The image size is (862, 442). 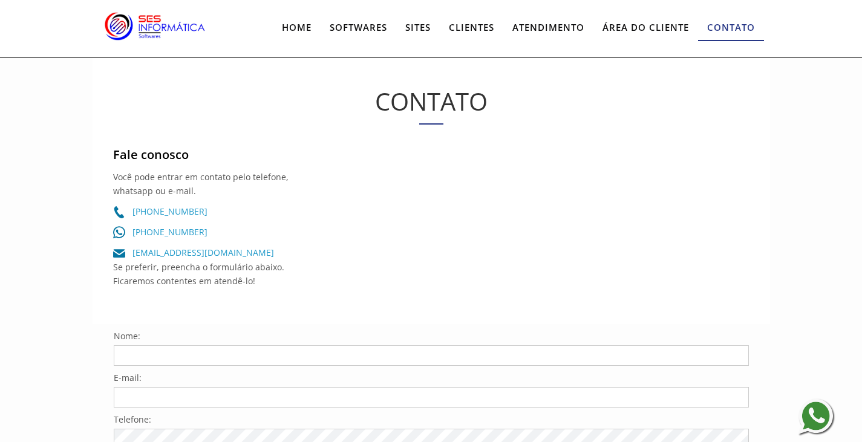 What do you see at coordinates (645, 27) in the screenshot?
I see `a: Área do Cliente` at bounding box center [645, 27].